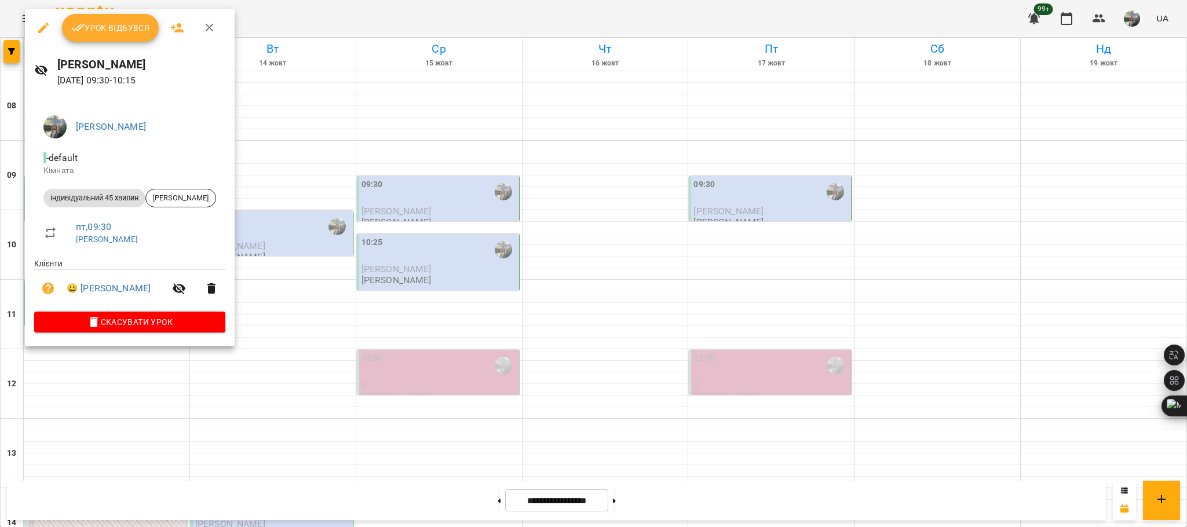 This screenshot has height=527, width=1187. What do you see at coordinates (111, 28) in the screenshot?
I see `button: Урок відбувся` at bounding box center [111, 28].